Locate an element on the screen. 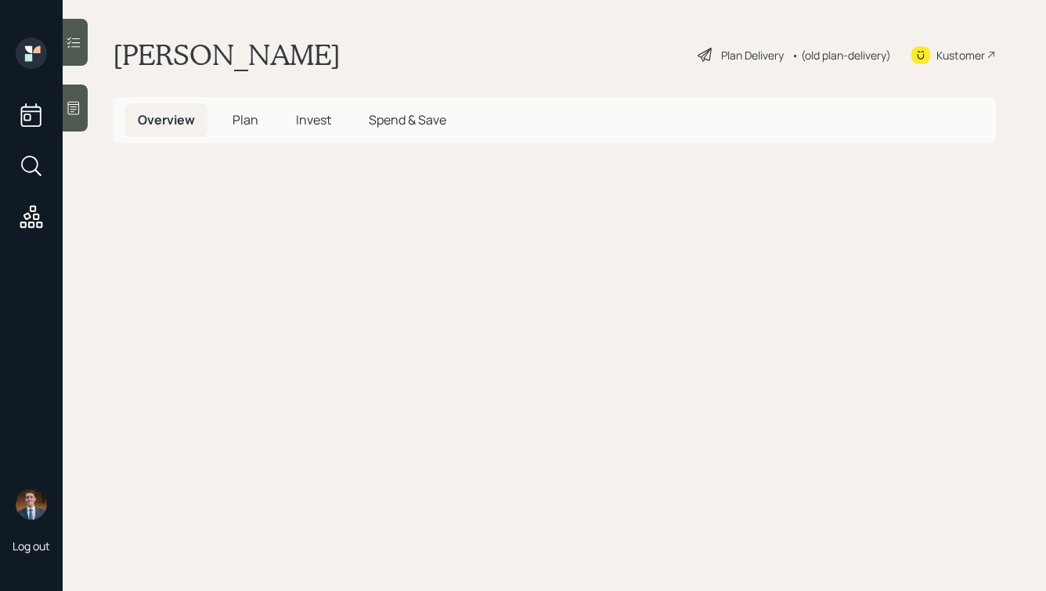  div: Kustomer is located at coordinates (961, 55).